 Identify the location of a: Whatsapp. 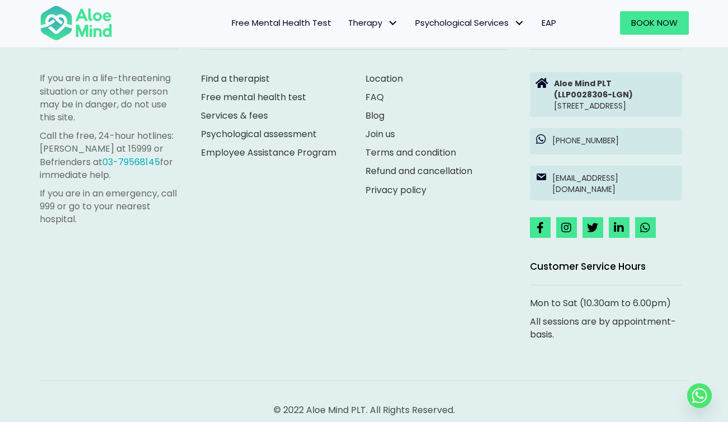
(700, 396).